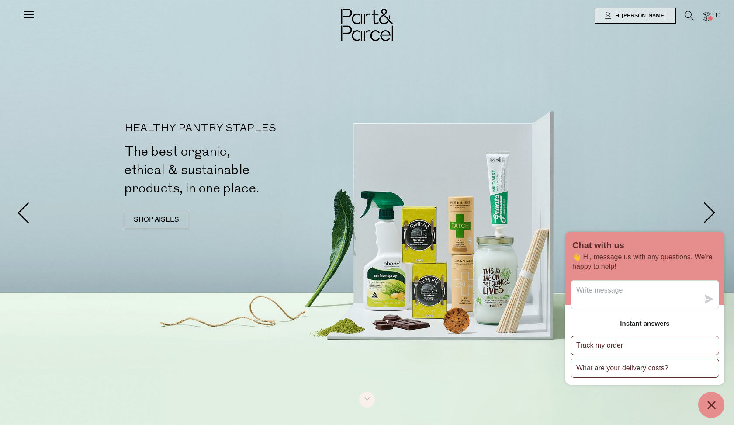 This screenshot has height=425, width=734. I want to click on span: 11, so click(718, 15).